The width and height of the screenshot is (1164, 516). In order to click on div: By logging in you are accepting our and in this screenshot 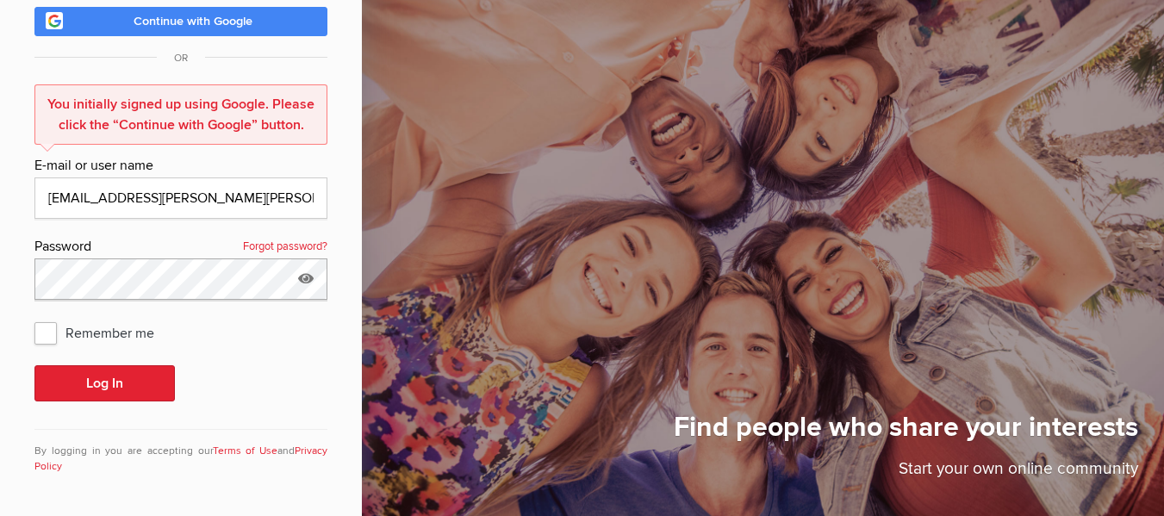, I will do `click(181, 451)`.